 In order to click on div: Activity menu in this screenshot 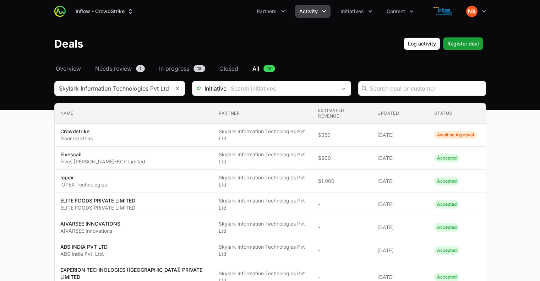, I will do `click(313, 11)`.